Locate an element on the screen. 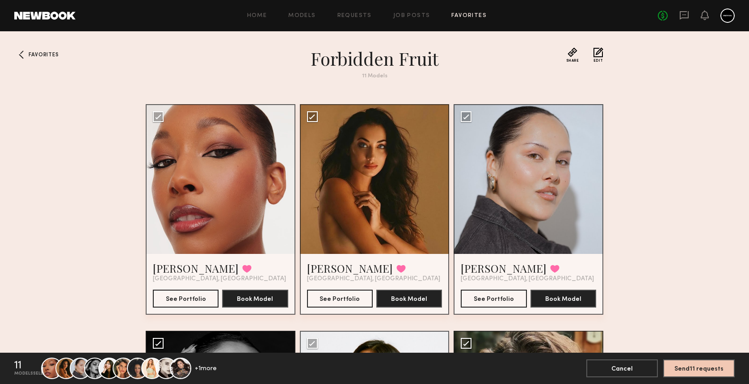 The height and width of the screenshot is (384, 749). button: Cancel is located at coordinates (622, 368).